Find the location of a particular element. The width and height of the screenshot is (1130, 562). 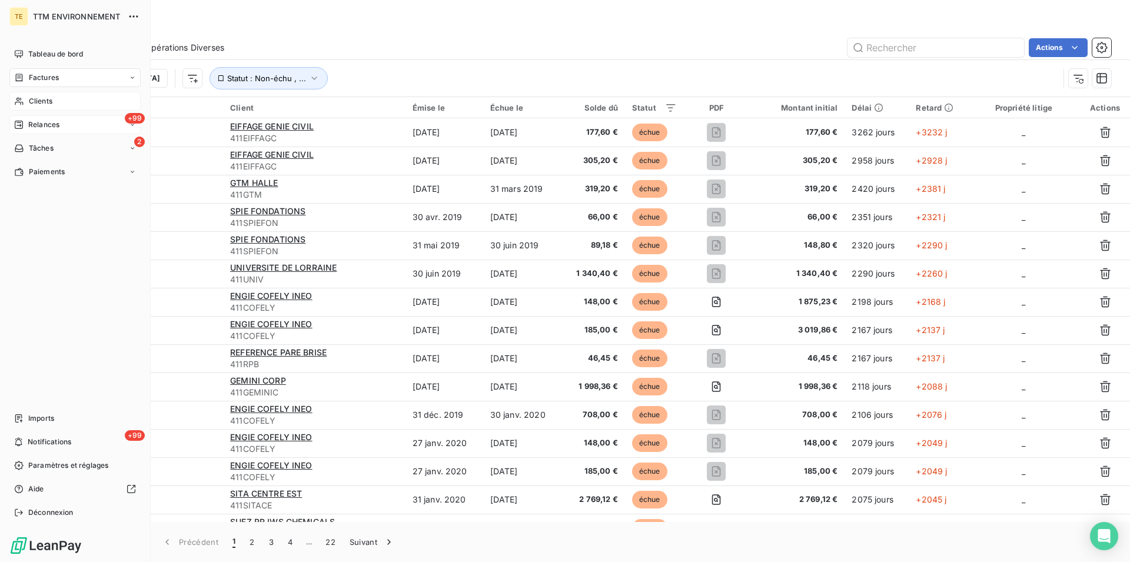

td: 2079 jours is located at coordinates (876, 471).